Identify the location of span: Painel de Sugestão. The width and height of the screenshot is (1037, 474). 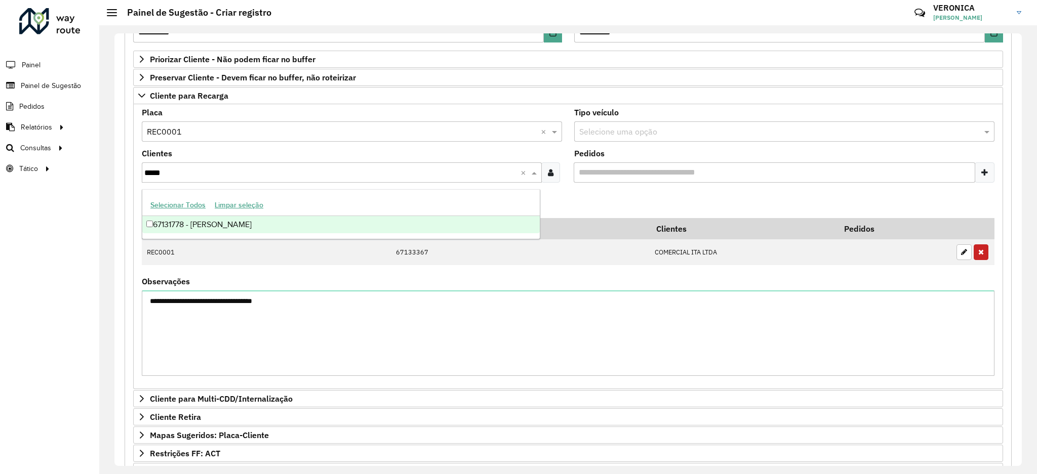
(51, 86).